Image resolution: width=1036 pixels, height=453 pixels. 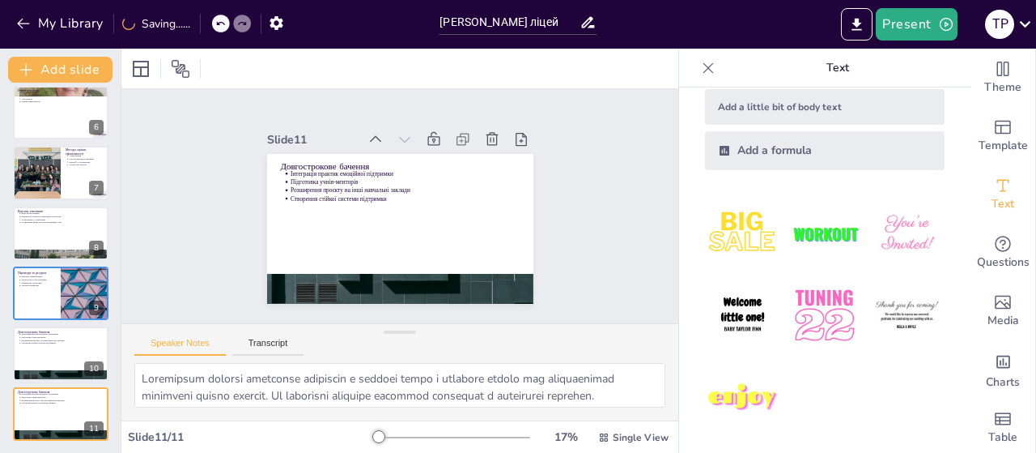 What do you see at coordinates (84, 151) in the screenshot?
I see `p: Методи оцінки ефективності` at bounding box center [84, 151].